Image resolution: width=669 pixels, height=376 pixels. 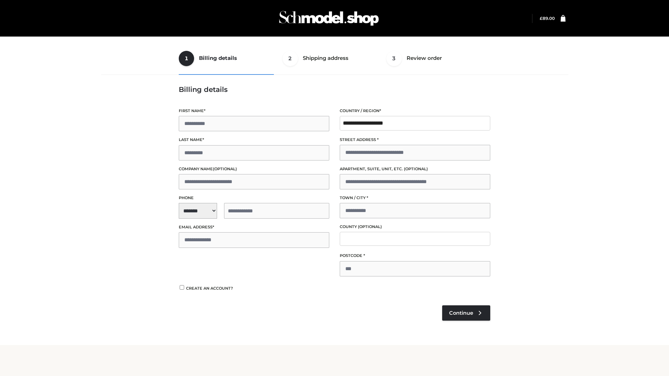 What do you see at coordinates (415, 169) in the screenshot?
I see `label: Apartment, suite, unit, etc.` at bounding box center [415, 169].